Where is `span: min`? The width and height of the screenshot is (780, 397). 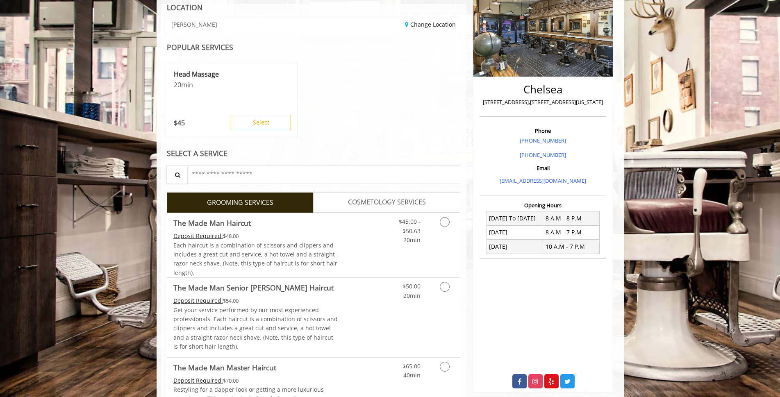
span: min is located at coordinates (187, 85).